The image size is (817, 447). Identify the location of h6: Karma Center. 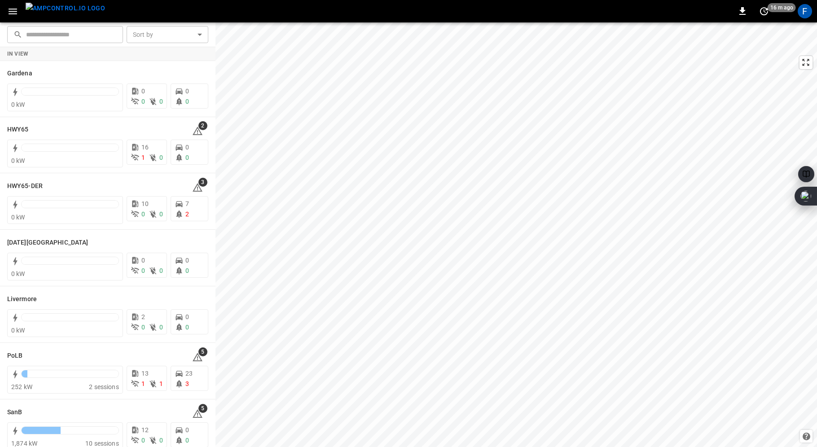
(48, 243).